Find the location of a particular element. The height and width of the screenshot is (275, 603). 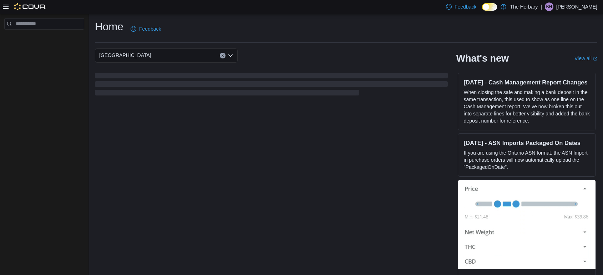

h1: Home is located at coordinates (109, 27).